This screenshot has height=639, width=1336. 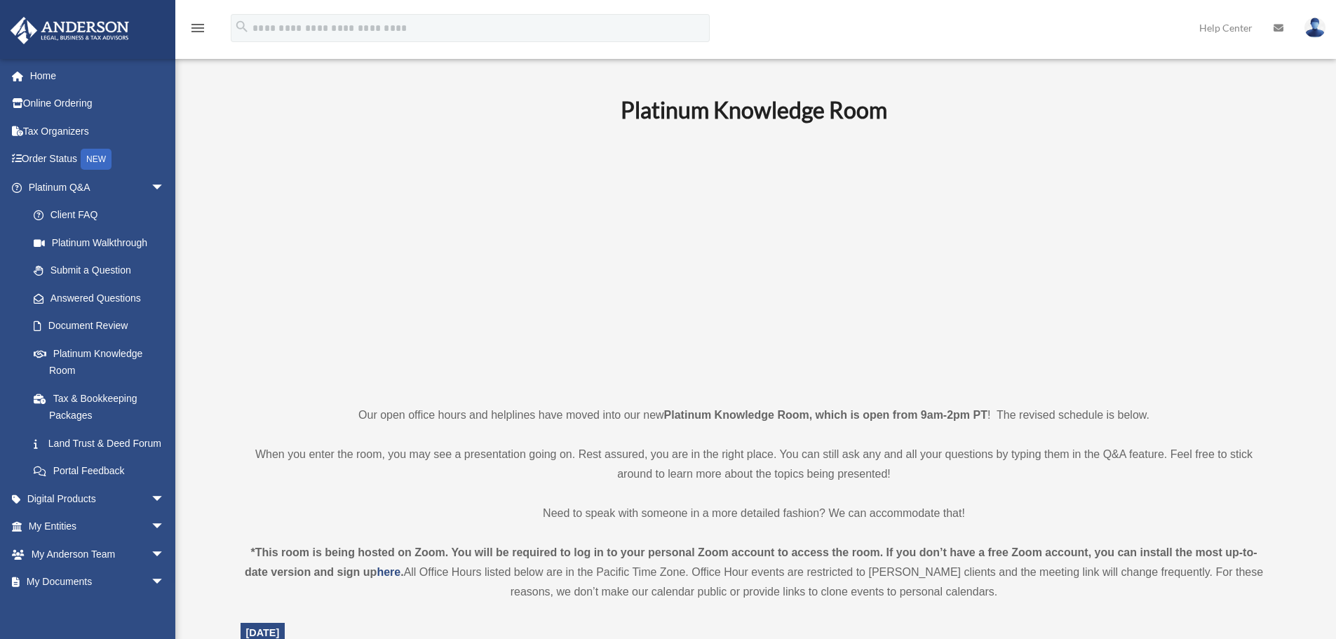 I want to click on a: Client FAQ, so click(x=102, y=215).